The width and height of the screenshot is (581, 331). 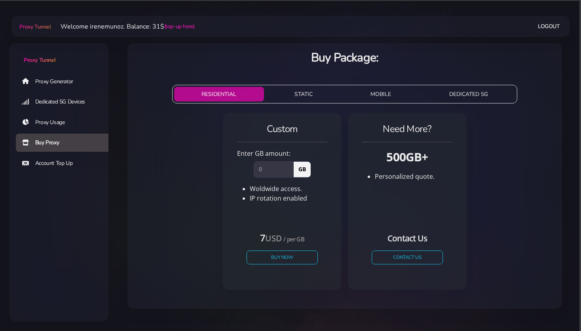 I want to click on li: IP rotation enabled, so click(x=289, y=198).